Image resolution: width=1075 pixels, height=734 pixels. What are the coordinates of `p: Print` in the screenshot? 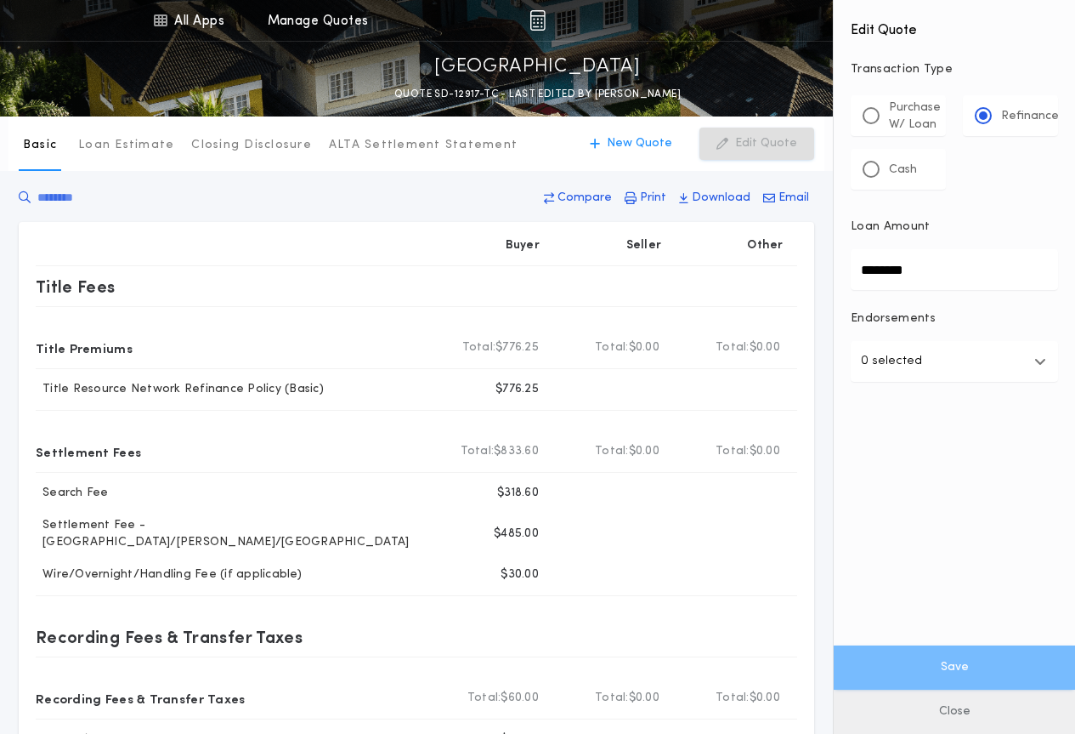 It's located at (653, 198).